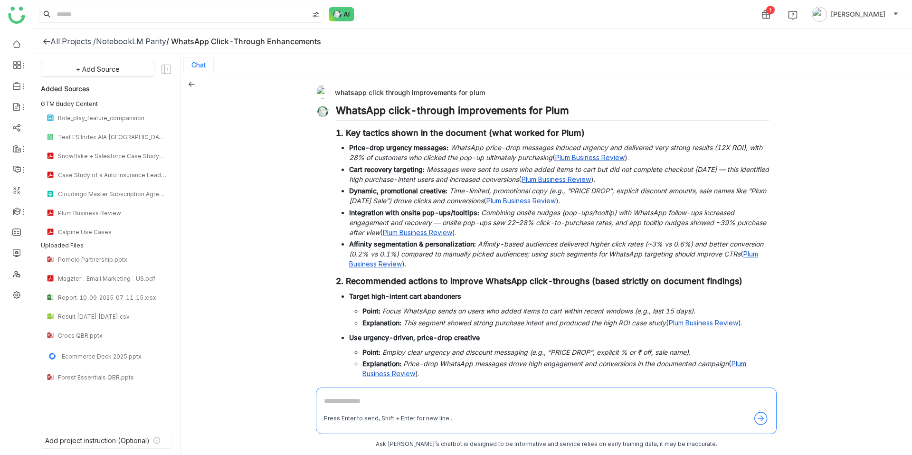 The width and height of the screenshot is (912, 455). What do you see at coordinates (106, 246) in the screenshot?
I see `div: Uploaded Files` at bounding box center [106, 246].